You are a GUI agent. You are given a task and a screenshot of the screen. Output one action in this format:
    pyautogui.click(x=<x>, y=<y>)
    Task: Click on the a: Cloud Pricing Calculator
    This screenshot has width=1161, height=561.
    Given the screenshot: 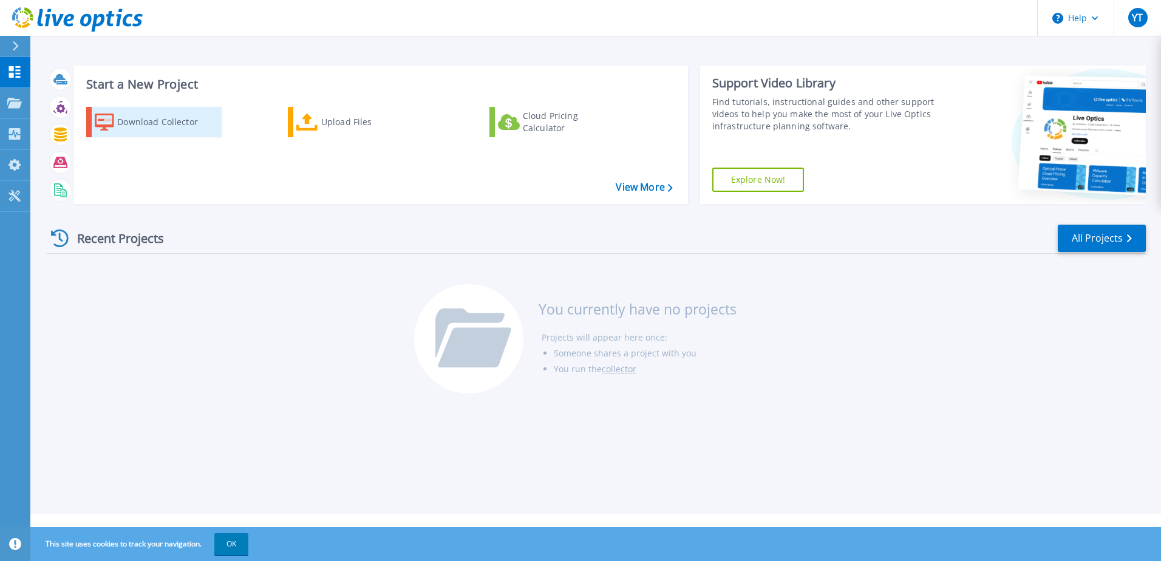 What is the action you would take?
    pyautogui.click(x=557, y=122)
    